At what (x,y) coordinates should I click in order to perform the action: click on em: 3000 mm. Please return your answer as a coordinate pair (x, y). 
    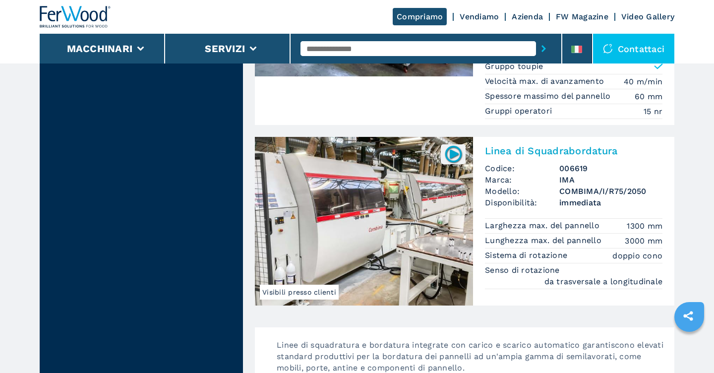
    Looking at the image, I should click on (644, 241).